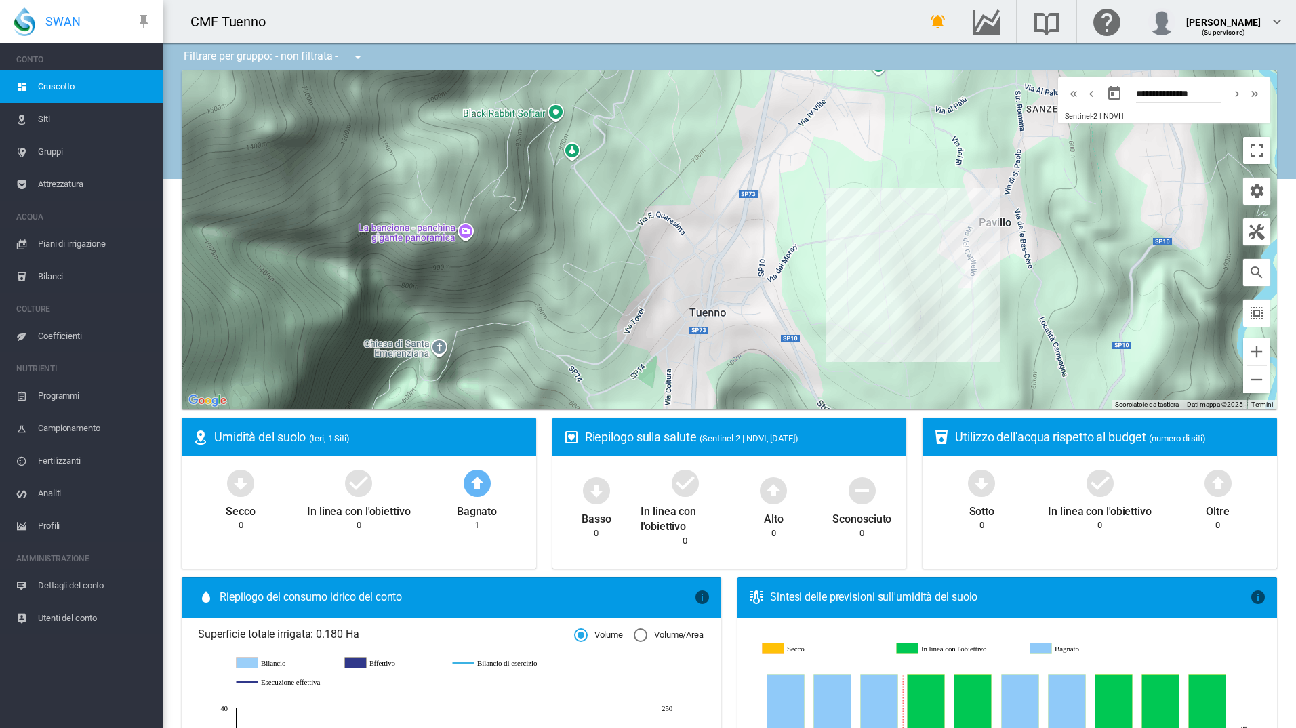 This screenshot has height=728, width=1296. Describe the element at coordinates (84, 309) in the screenshot. I see `span: COLTURE` at that location.